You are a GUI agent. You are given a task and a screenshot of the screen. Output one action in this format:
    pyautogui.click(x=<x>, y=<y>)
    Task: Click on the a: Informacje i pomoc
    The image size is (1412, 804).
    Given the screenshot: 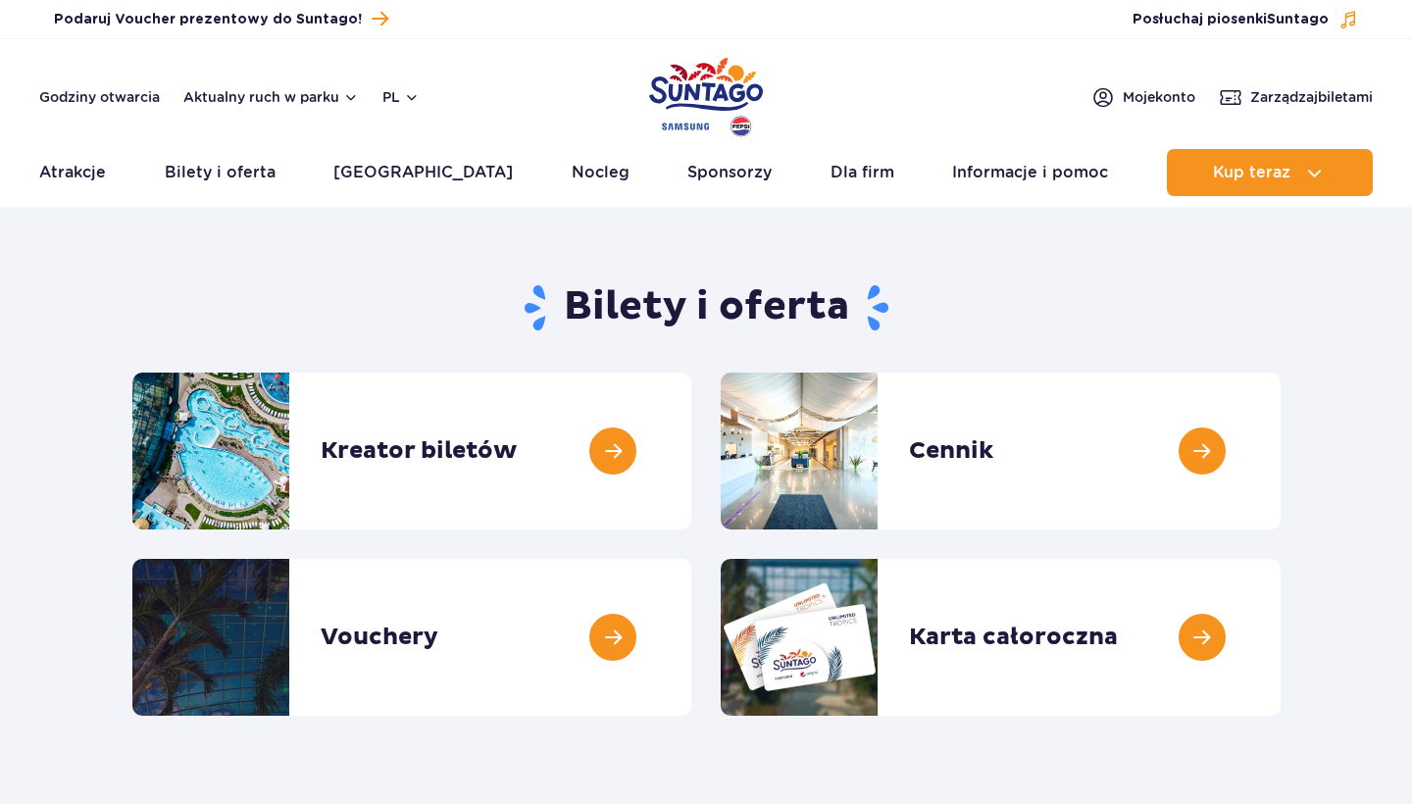 What is the action you would take?
    pyautogui.click(x=1029, y=173)
    